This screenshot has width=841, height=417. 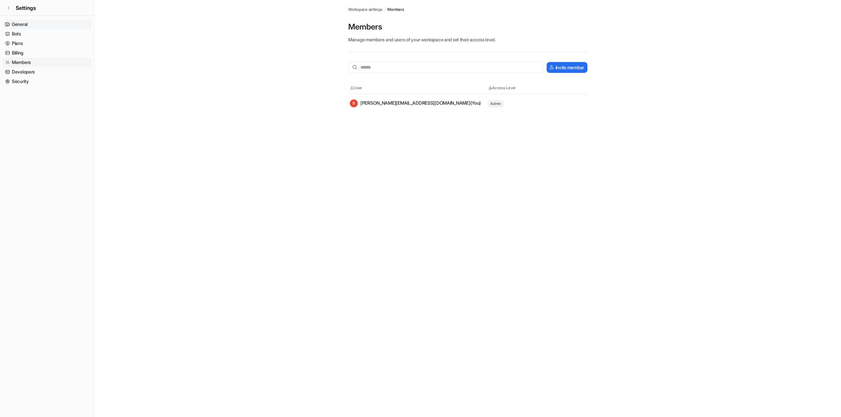 What do you see at coordinates (490, 88) in the screenshot?
I see `img: Access Level` at bounding box center [490, 88].